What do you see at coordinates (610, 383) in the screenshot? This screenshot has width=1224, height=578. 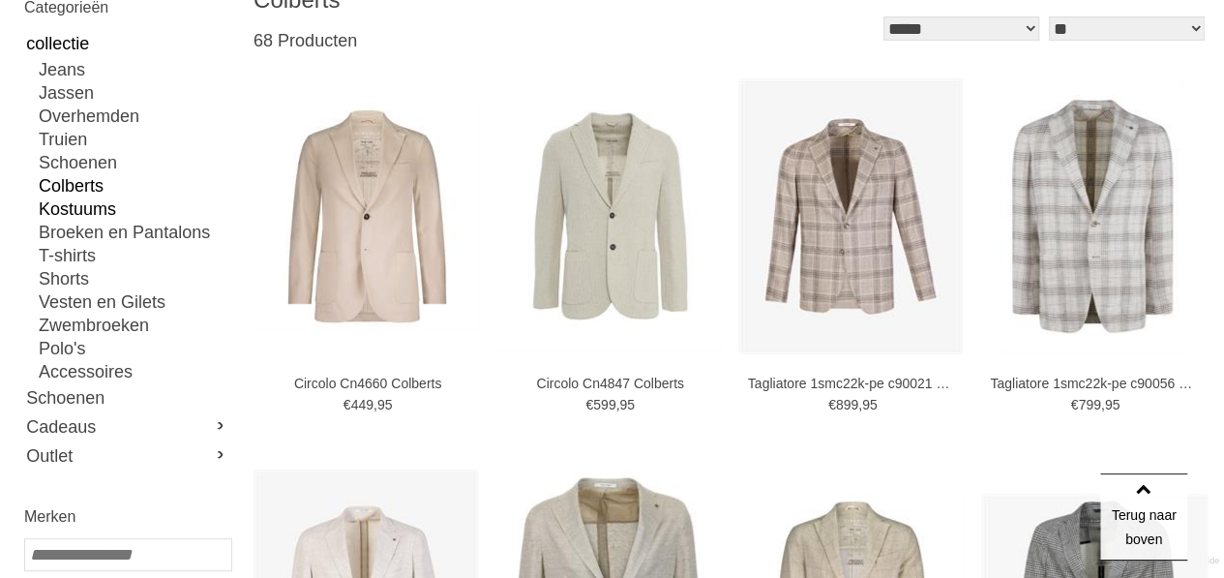 I see `a: Circolo Cn4847 Colberts` at bounding box center [610, 383].